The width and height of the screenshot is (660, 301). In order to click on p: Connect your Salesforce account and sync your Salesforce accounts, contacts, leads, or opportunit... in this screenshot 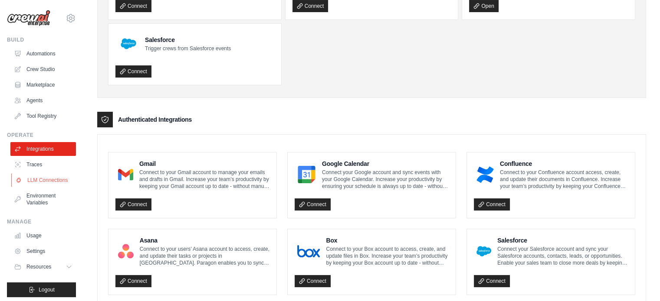, I will do `click(562, 256)`.